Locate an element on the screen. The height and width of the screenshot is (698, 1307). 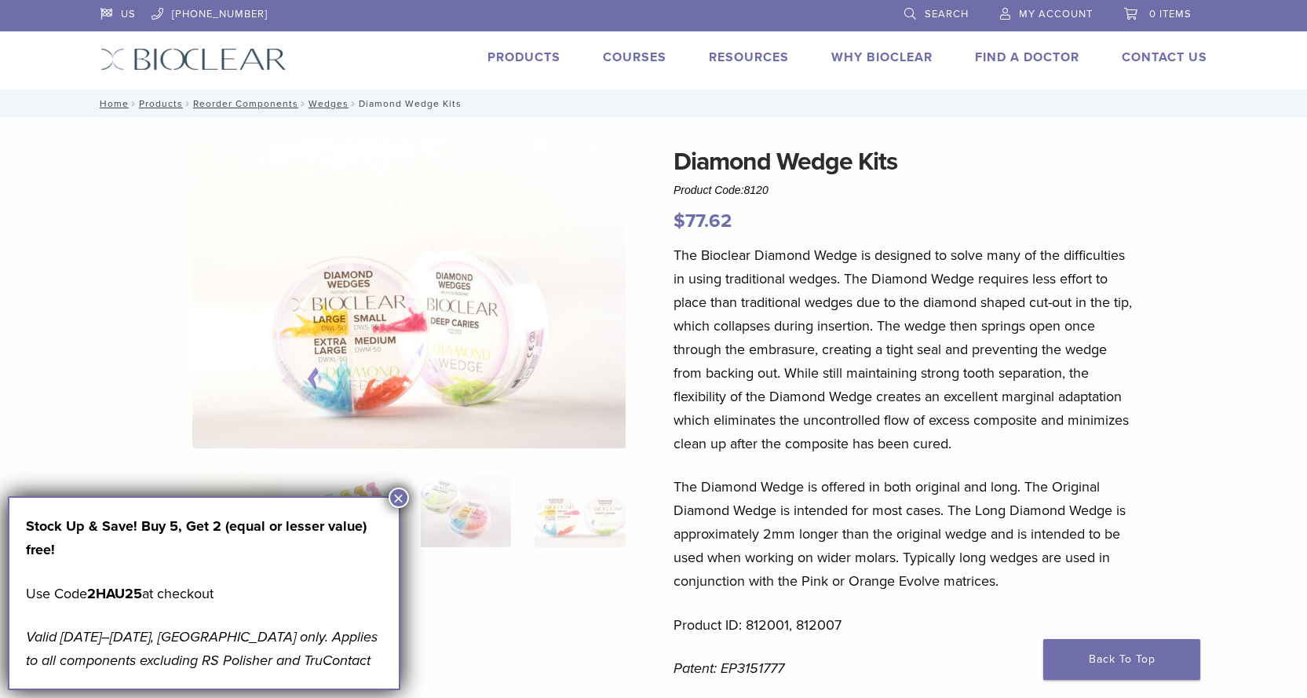
a: Courses is located at coordinates (634, 57).